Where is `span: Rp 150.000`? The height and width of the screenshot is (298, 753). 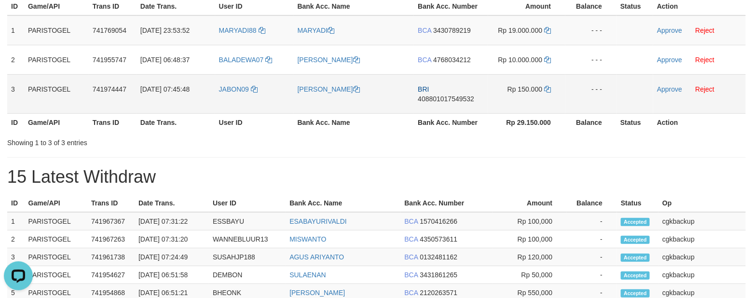 span: Rp 150.000 is located at coordinates (525, 89).